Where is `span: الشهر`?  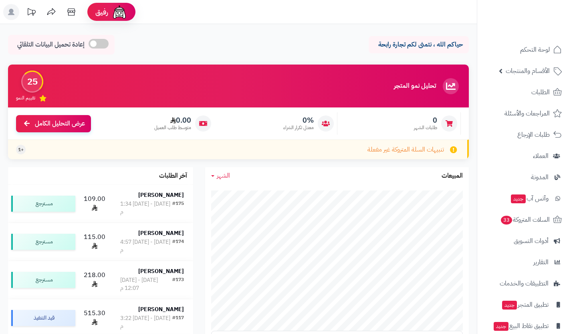 span: الشهر is located at coordinates (223, 176).